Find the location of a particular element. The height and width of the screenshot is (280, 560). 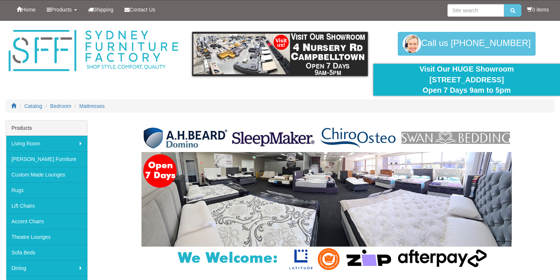

a: Shipping is located at coordinates (101, 10).